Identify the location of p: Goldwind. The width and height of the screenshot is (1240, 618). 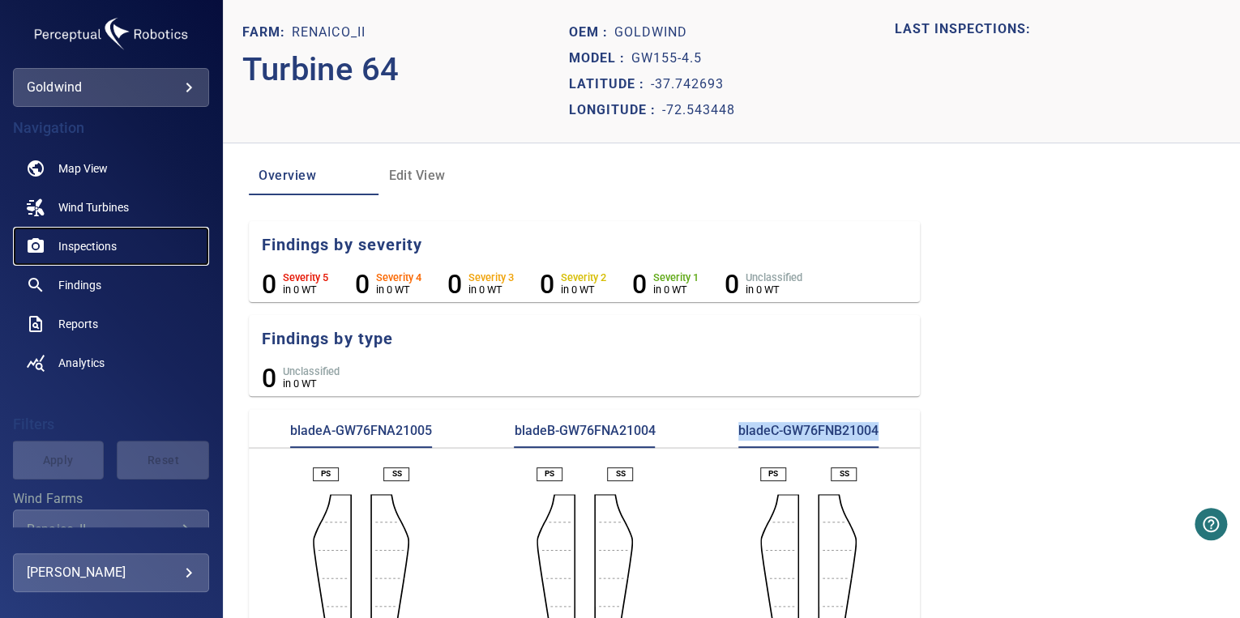
(651, 32).